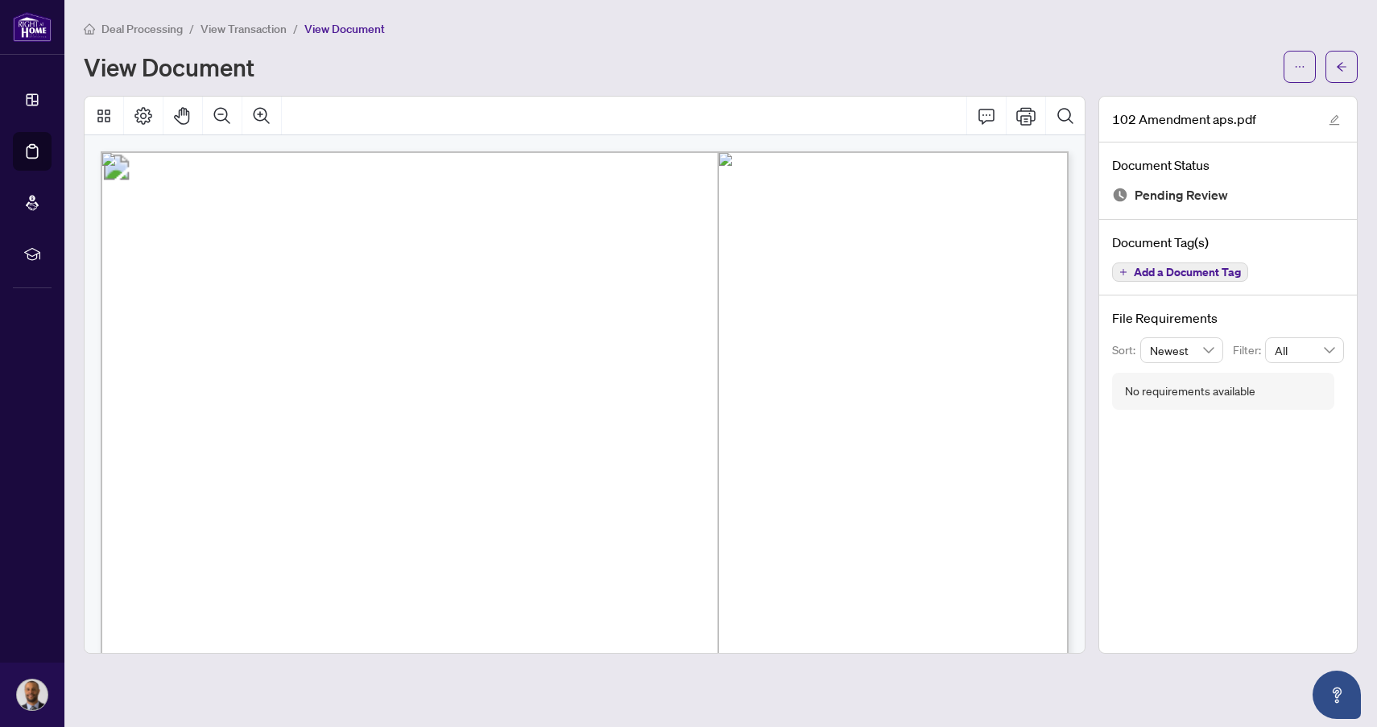 Image resolution: width=1377 pixels, height=727 pixels. What do you see at coordinates (1123, 272) in the screenshot?
I see `span: plus` at bounding box center [1123, 272].